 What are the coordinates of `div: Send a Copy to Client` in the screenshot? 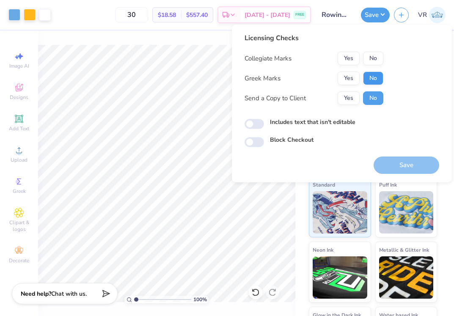 It's located at (275, 98).